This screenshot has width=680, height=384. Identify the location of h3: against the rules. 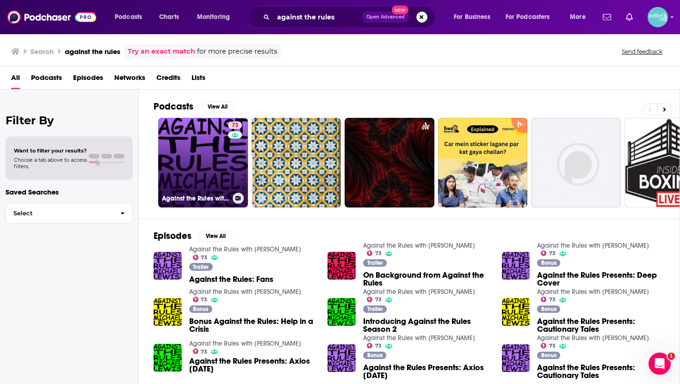
(93, 51).